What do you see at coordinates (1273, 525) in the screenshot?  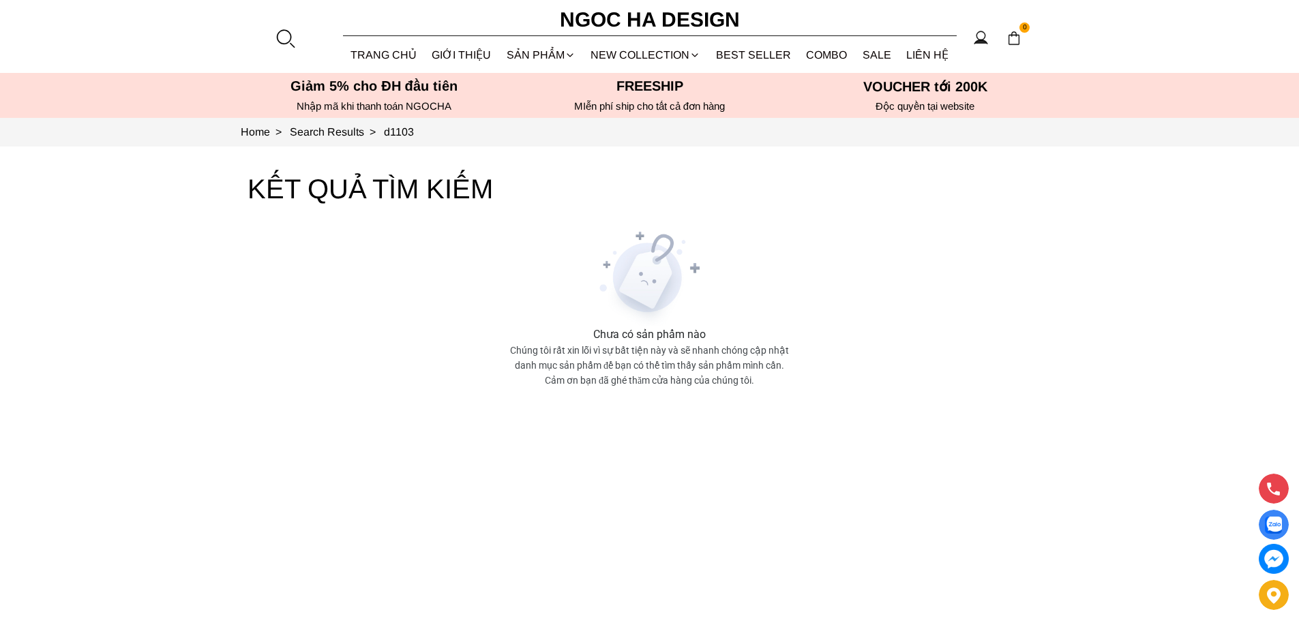 I see `a: Display image` at bounding box center [1273, 525].